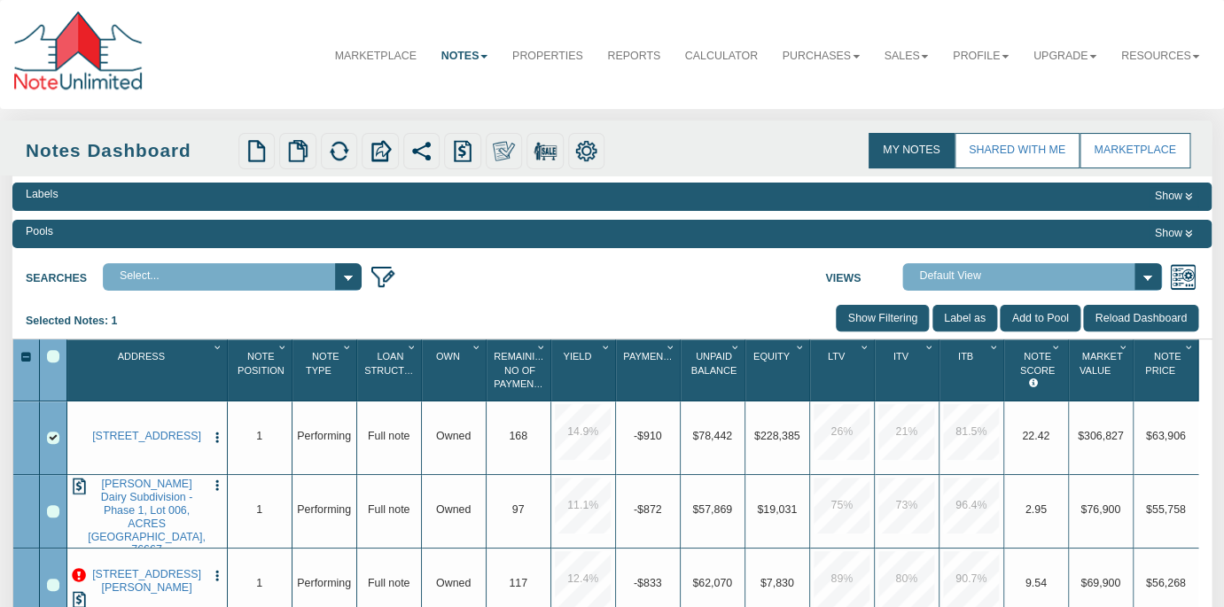 The width and height of the screenshot is (1224, 607). Describe the element at coordinates (340, 152) in the screenshot. I see `img: refresh.png` at that location.